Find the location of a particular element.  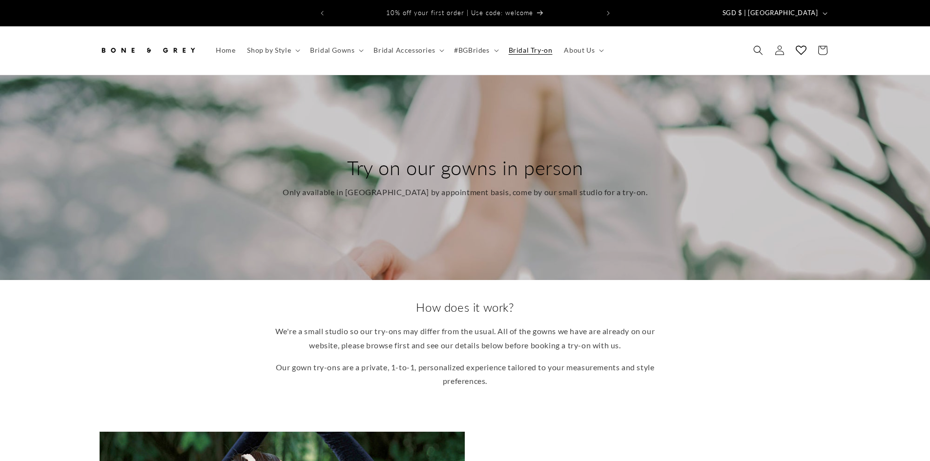

a: Home is located at coordinates (226, 50).